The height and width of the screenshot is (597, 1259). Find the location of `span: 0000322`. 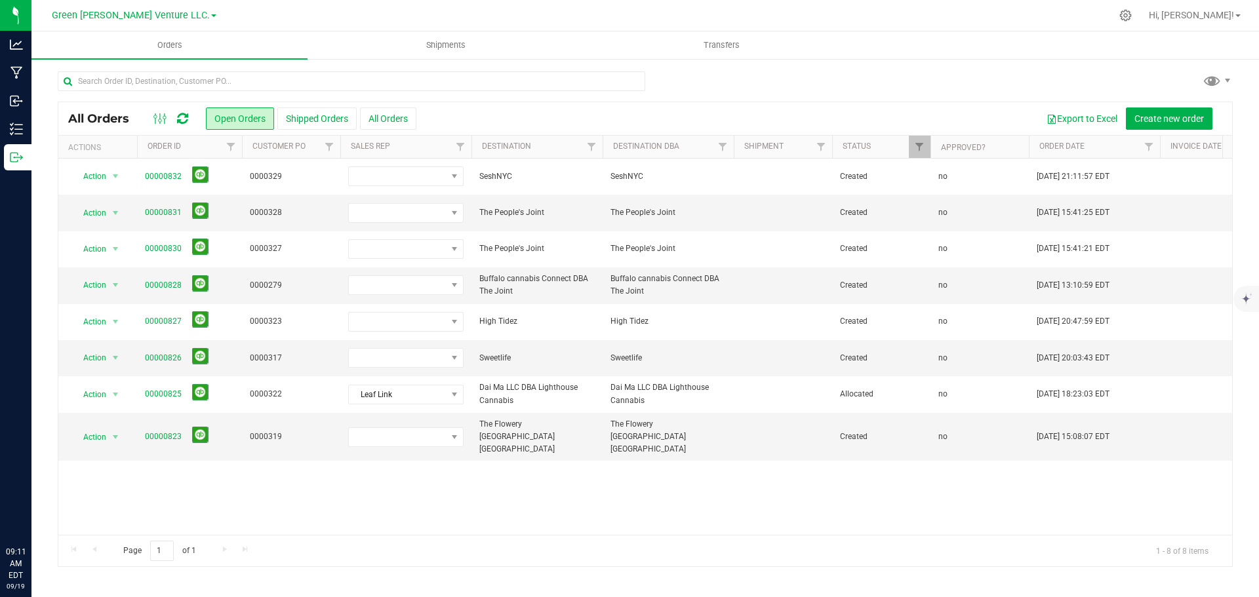

span: 0000322 is located at coordinates (291, 394).